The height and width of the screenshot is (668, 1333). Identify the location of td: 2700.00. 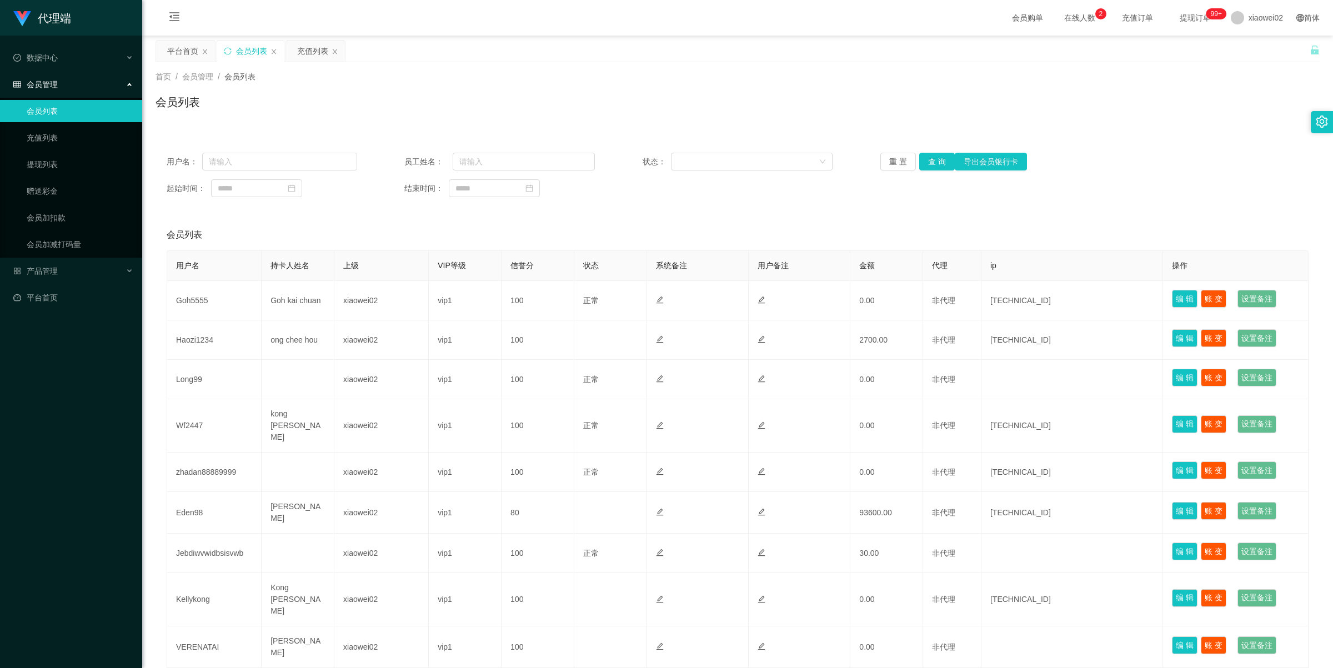
(887, 340).